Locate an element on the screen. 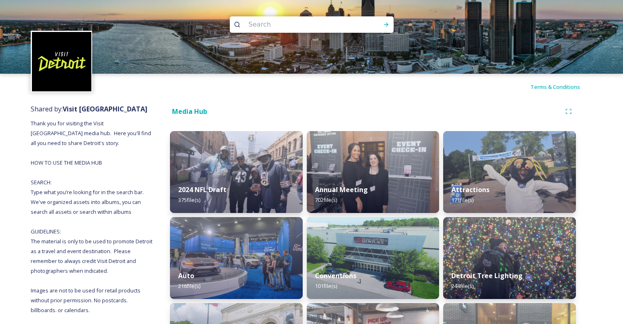  strong: Detroit Tree Lighting is located at coordinates (487, 276).